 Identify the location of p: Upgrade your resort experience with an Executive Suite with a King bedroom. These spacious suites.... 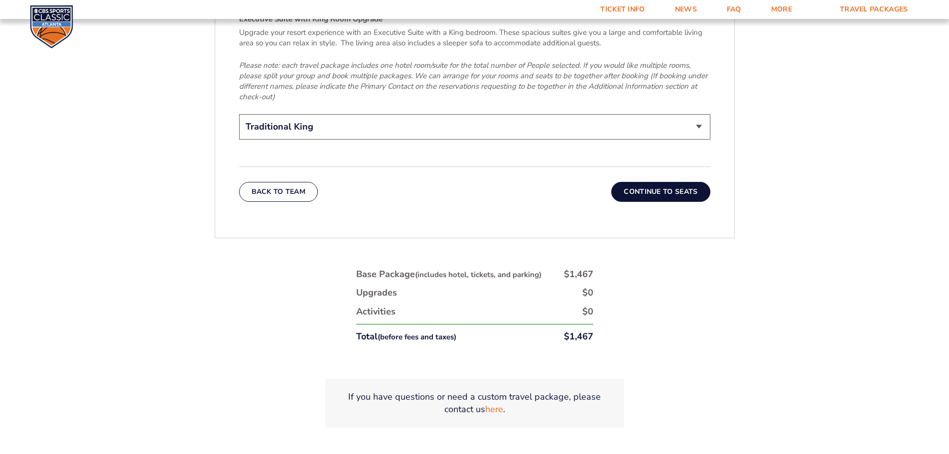
(475, 38).